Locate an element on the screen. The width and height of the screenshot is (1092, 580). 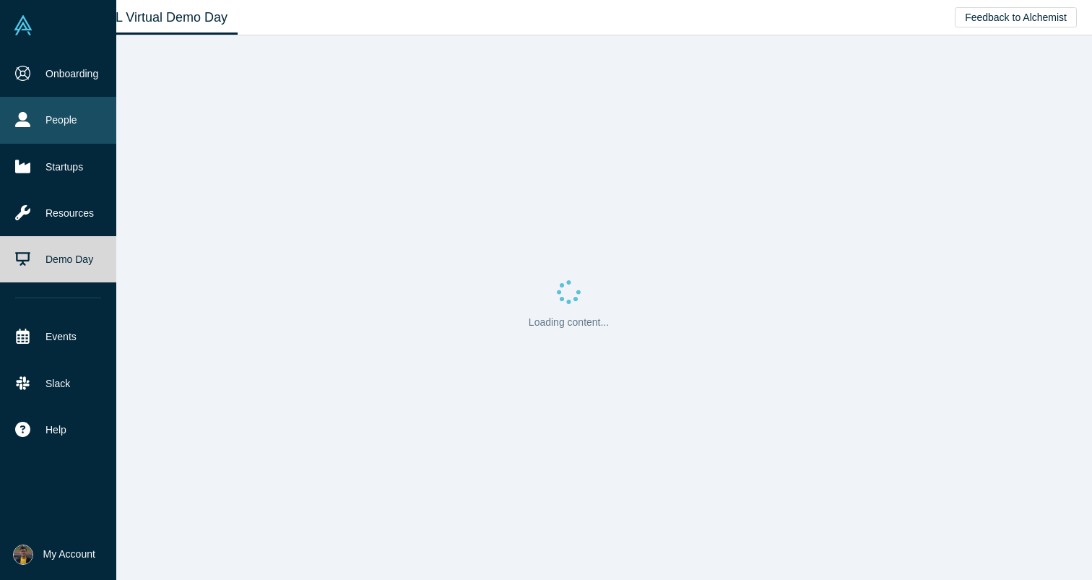
img: Aman Seidakmatov's Account is located at coordinates (23, 555).